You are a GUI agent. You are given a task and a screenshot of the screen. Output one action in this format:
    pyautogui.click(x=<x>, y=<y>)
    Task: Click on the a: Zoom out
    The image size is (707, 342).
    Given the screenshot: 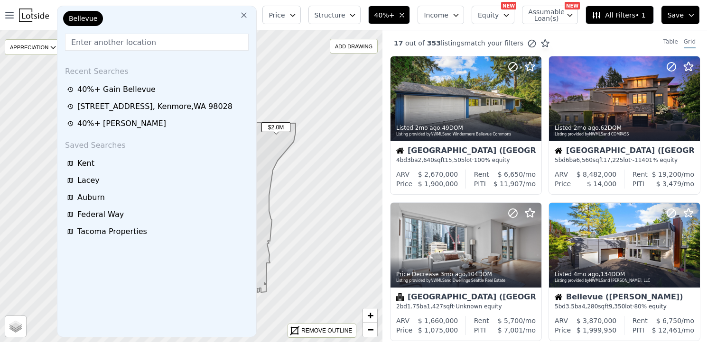 What is the action you would take?
    pyautogui.click(x=370, y=330)
    